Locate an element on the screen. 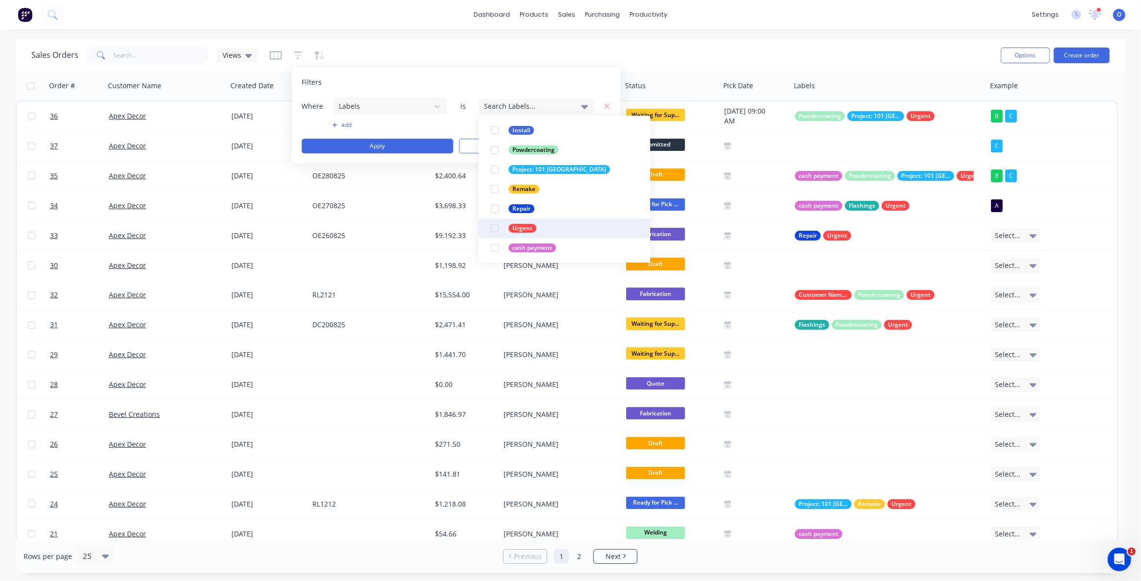  input: Search... is located at coordinates (161, 55).